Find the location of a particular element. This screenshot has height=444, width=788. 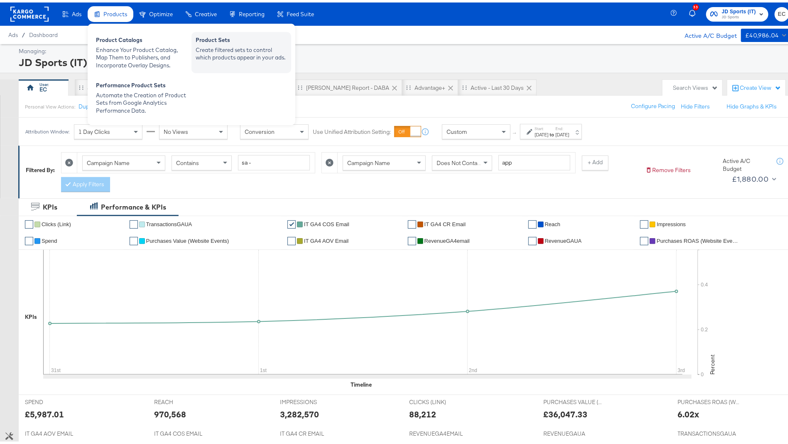

span: Impressions is located at coordinates (671, 221).